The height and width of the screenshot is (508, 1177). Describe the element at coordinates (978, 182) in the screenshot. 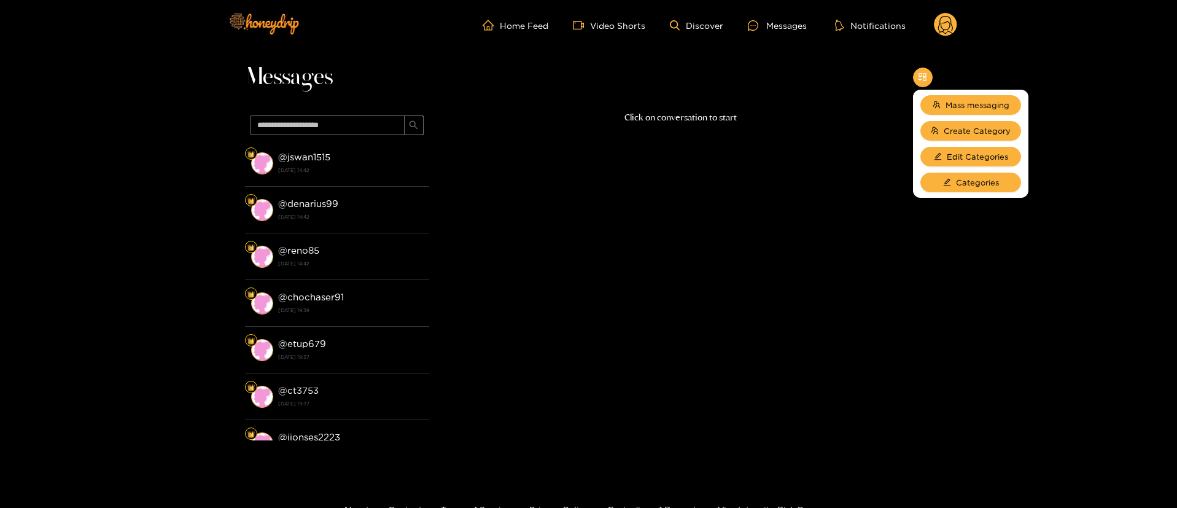

I see `span: Categories` at that location.